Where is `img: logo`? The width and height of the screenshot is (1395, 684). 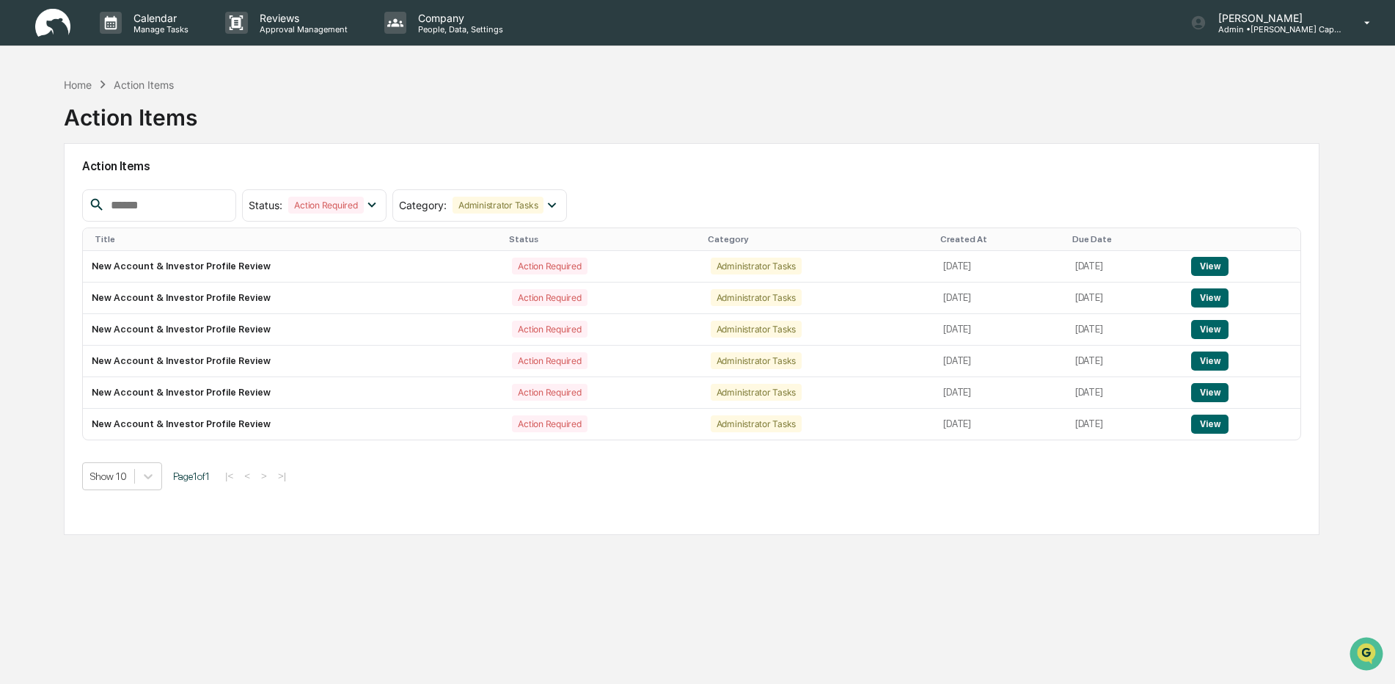
img: logo is located at coordinates (53, 23).